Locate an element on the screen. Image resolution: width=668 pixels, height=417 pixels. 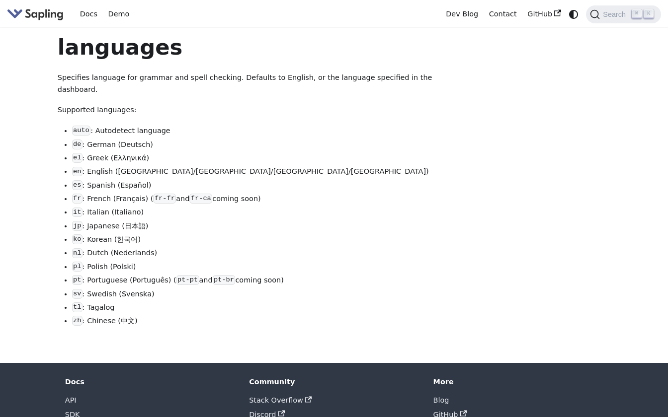
img: Sapling.ai is located at coordinates (35, 14).